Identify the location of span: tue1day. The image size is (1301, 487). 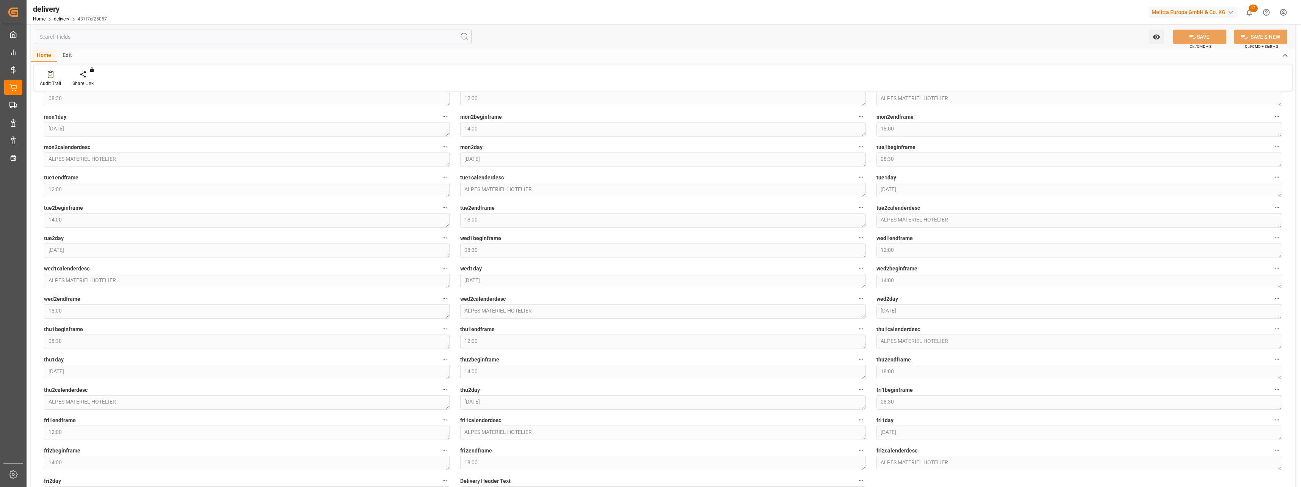
(886, 177).